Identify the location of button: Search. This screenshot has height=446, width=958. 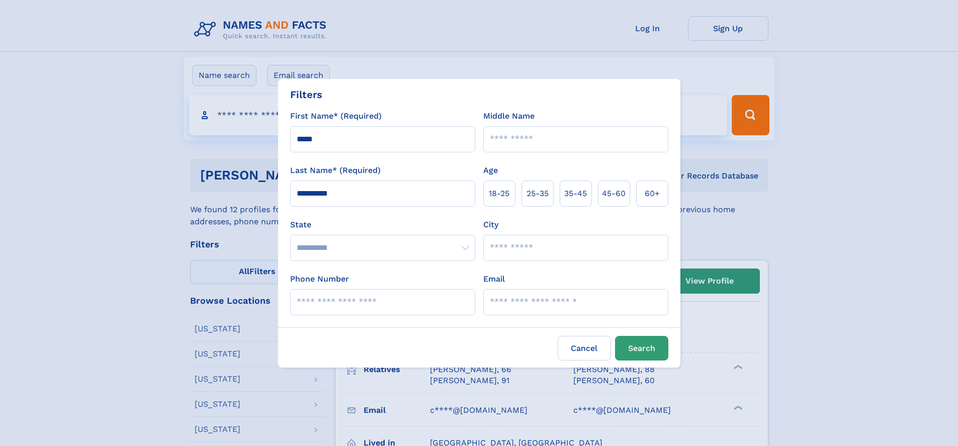
(642, 348).